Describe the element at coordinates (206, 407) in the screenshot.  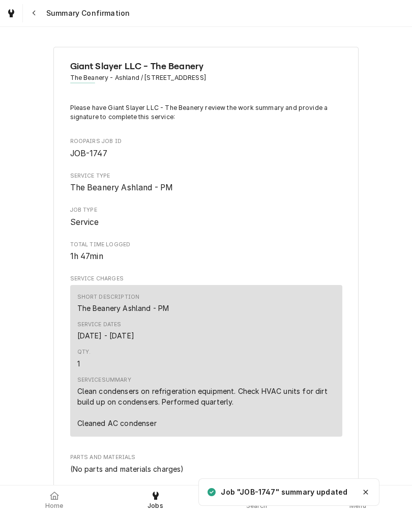
I see `div: Clean condensers on refrigeration equipment. Check HVAC units for dirt build up on condensers. Pe...` at that location.